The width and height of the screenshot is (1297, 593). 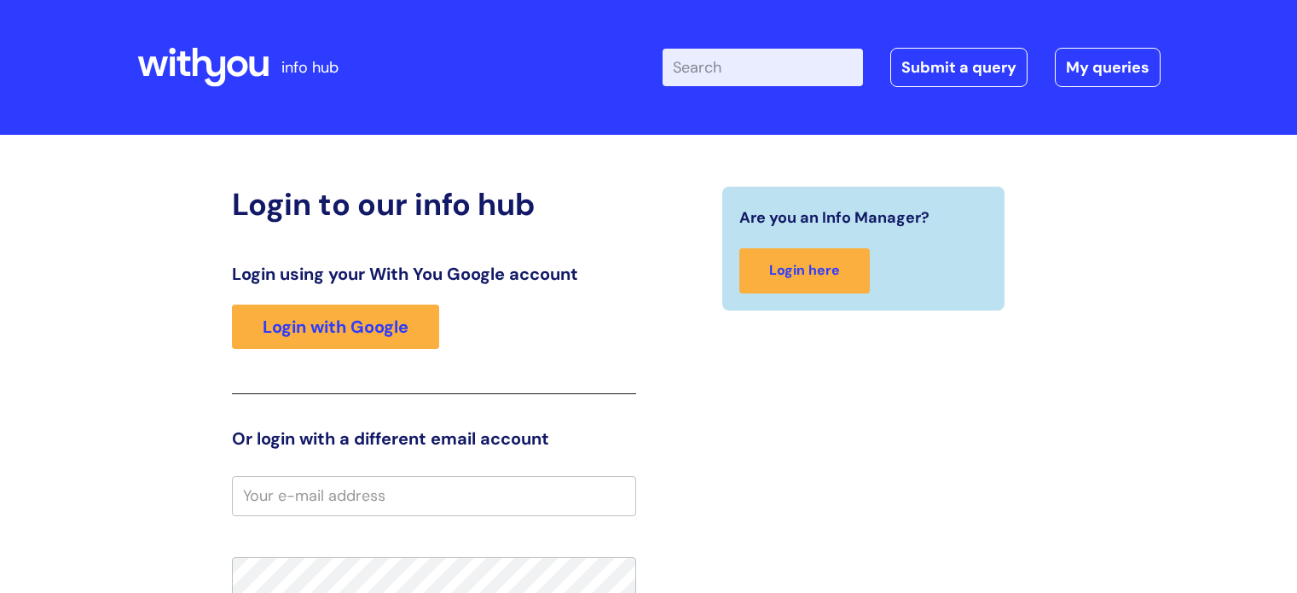 What do you see at coordinates (335, 327) in the screenshot?
I see `a: Login with Google` at bounding box center [335, 327].